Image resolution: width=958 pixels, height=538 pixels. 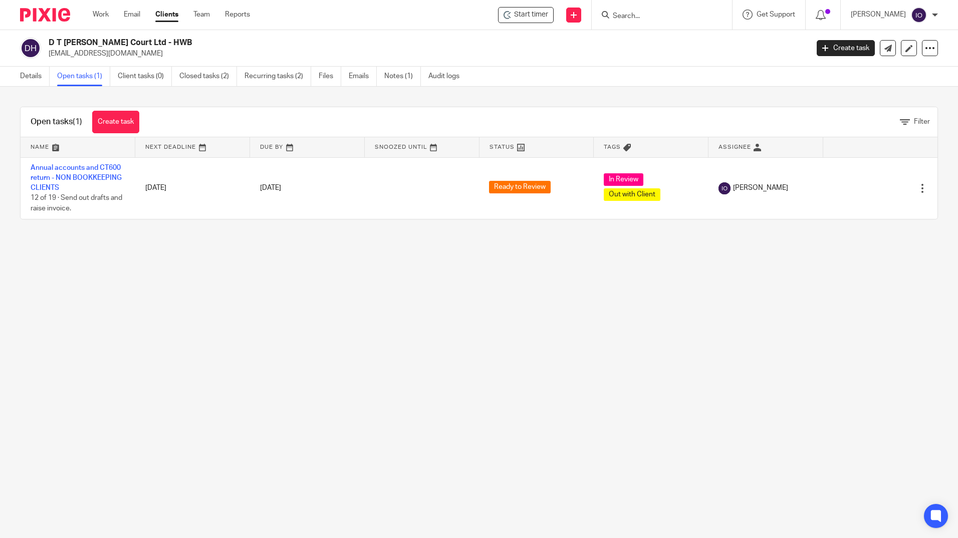 I want to click on span: Status, so click(x=502, y=147).